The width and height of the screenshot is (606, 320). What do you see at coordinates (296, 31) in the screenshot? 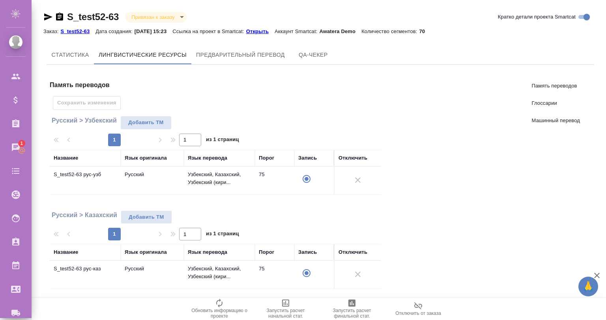
I see `p: Аккаунт Smartcat:` at bounding box center [296, 31].